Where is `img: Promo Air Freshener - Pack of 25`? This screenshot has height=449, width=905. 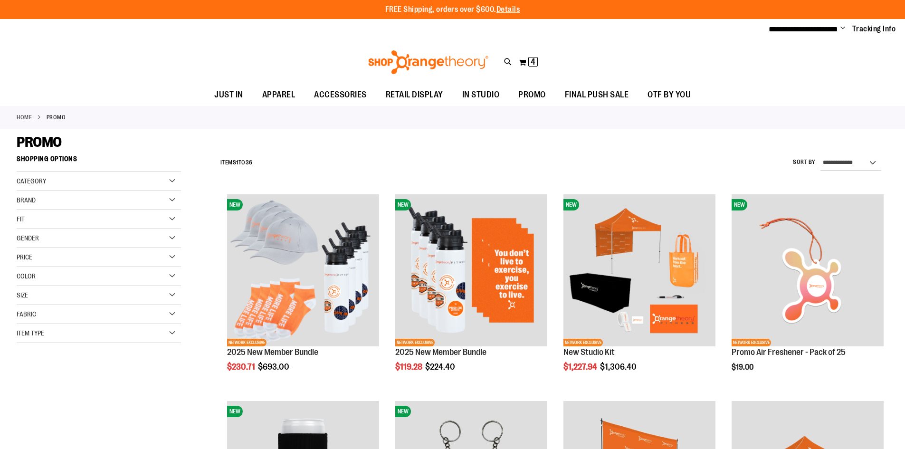 img: Promo Air Freshener - Pack of 25 is located at coordinates (807, 270).